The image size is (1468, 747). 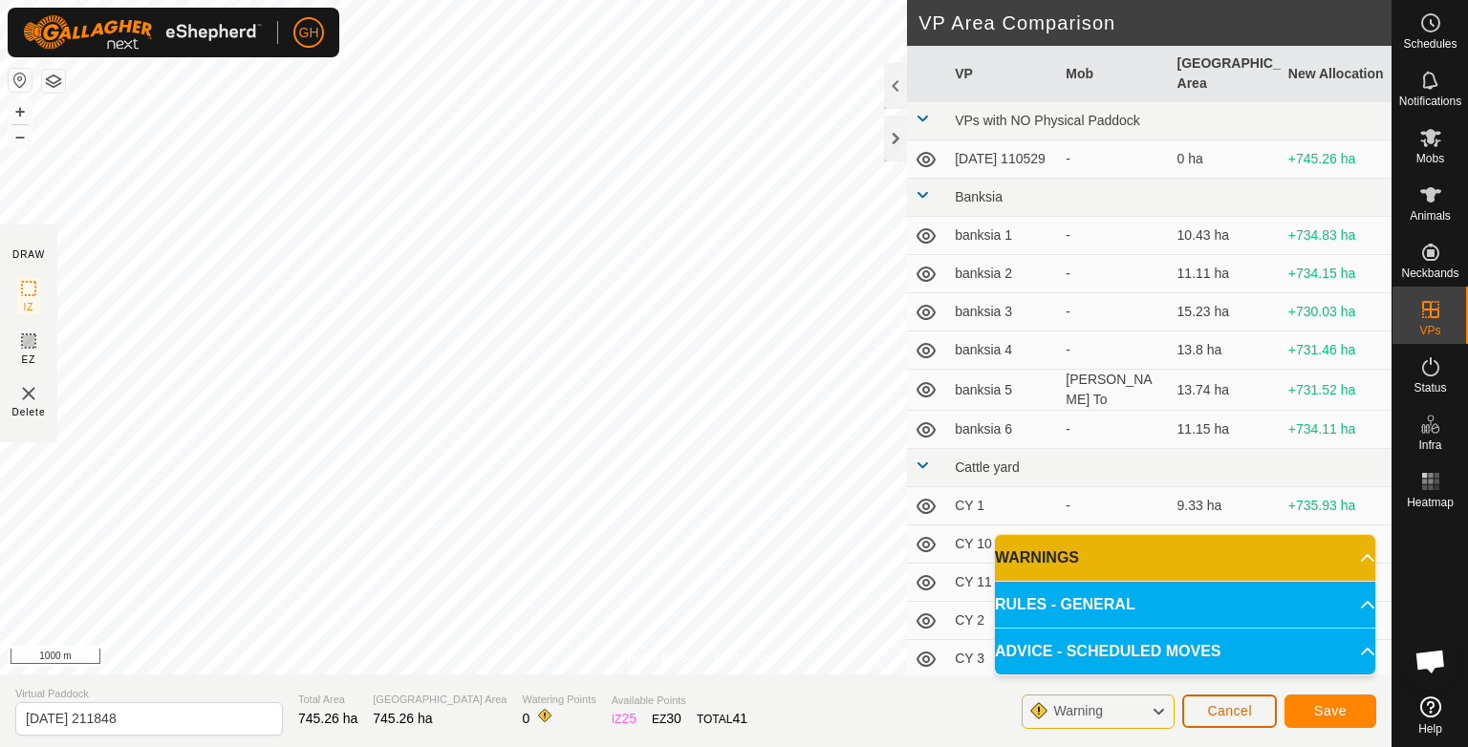 What do you see at coordinates (1003, 621) in the screenshot?
I see `td: CY 2` at bounding box center [1003, 621].